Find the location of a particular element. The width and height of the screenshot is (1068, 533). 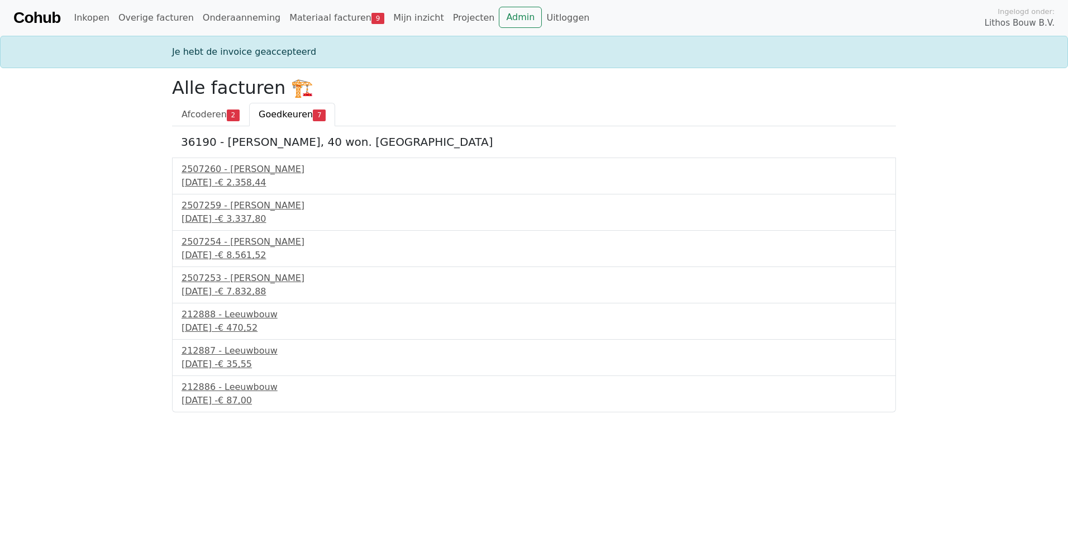

span: € 87,00 is located at coordinates (235, 400).